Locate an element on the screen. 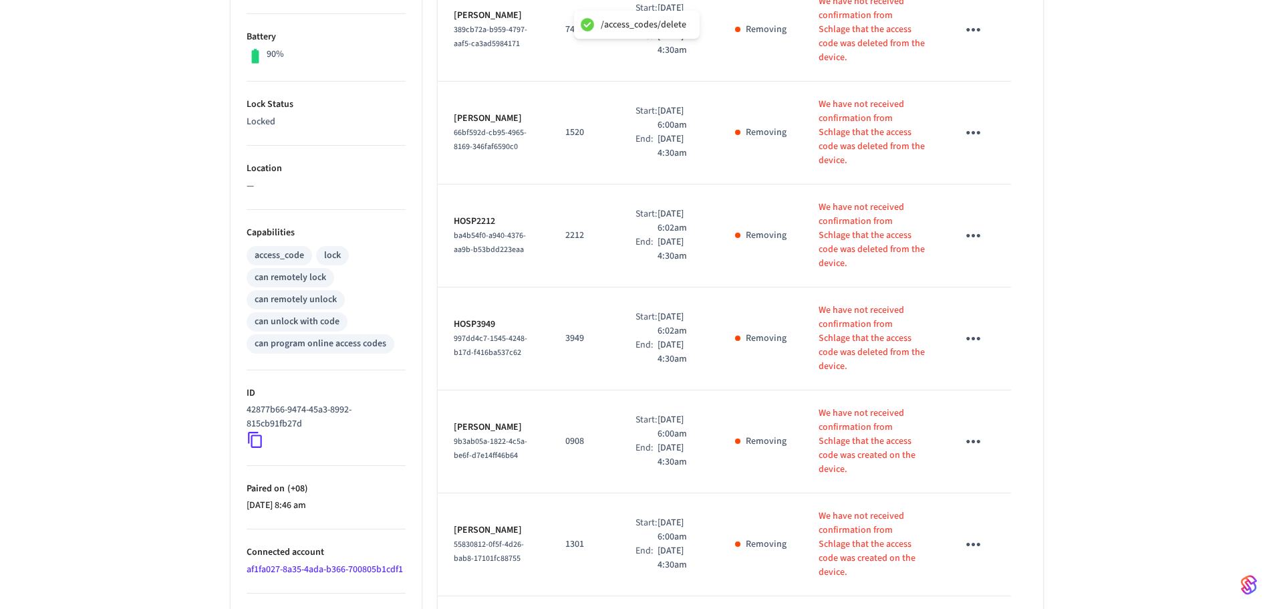 The image size is (1273, 609). p: 2212 is located at coordinates (584, 235).